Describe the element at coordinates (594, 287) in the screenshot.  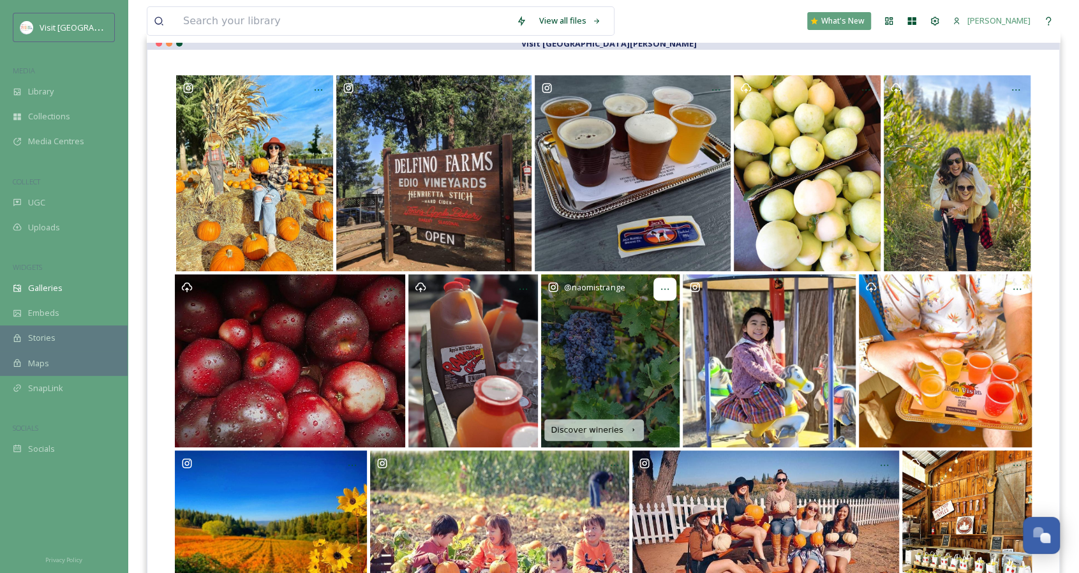
I see `span: @ naomistrange` at that location.